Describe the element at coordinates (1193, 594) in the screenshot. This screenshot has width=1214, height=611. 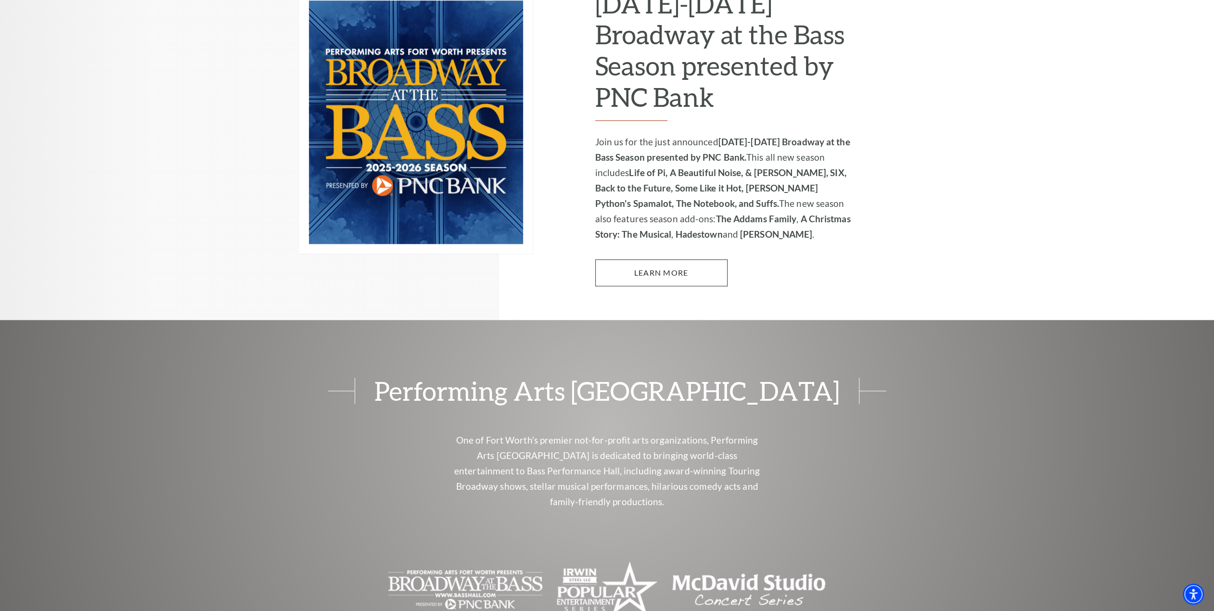
I see `div: Accessibility Menu` at that location.